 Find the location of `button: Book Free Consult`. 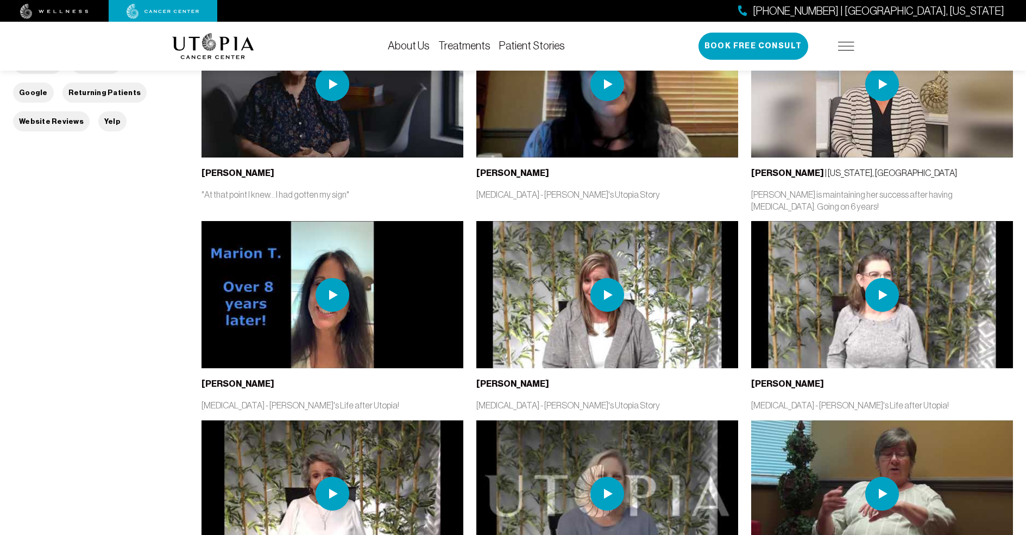

button: Book Free Consult is located at coordinates (753, 46).